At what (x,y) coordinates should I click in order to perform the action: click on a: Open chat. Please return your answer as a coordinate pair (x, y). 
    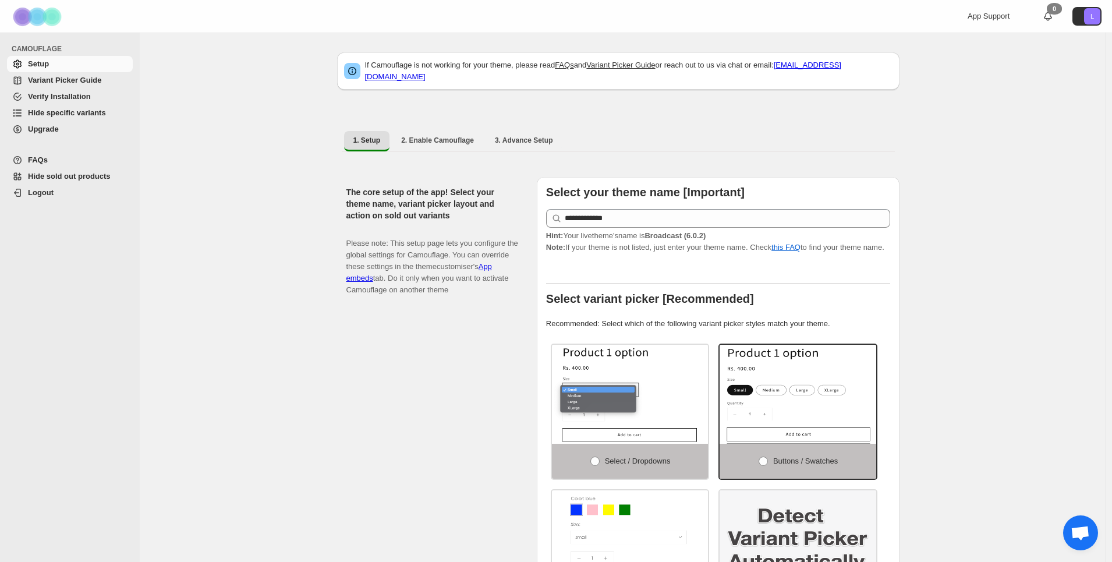
    Looking at the image, I should click on (1081, 533).